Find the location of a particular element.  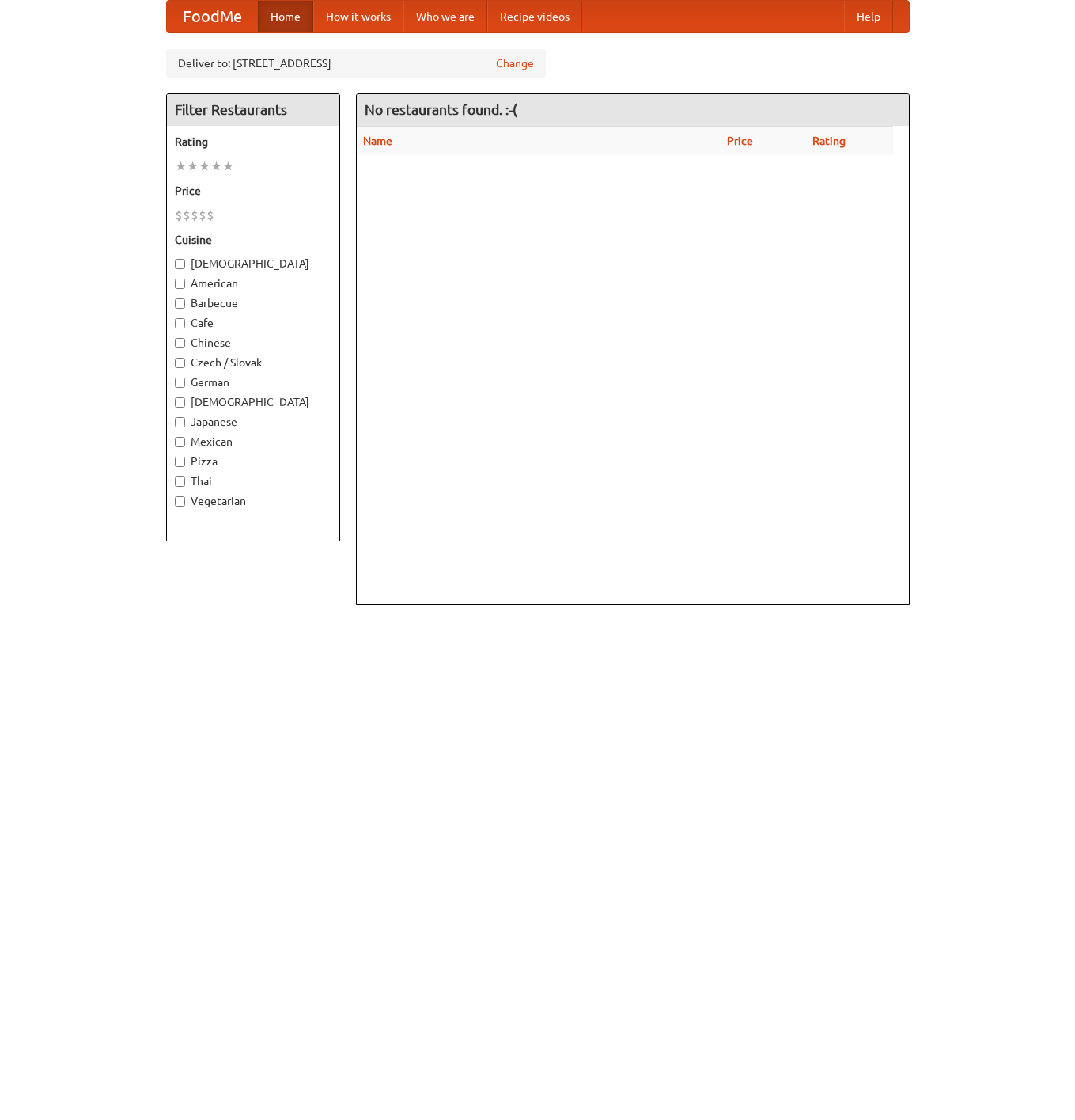

a: Price is located at coordinates (740, 141).